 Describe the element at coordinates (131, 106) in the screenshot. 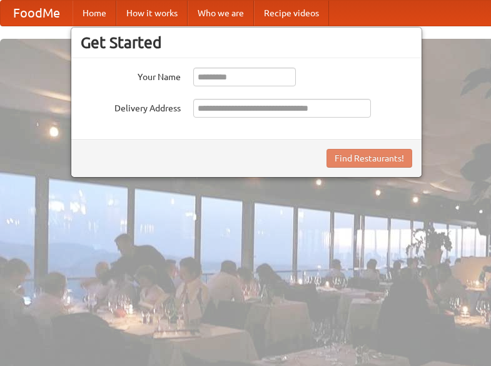

I see `label: Delivery Address` at that location.